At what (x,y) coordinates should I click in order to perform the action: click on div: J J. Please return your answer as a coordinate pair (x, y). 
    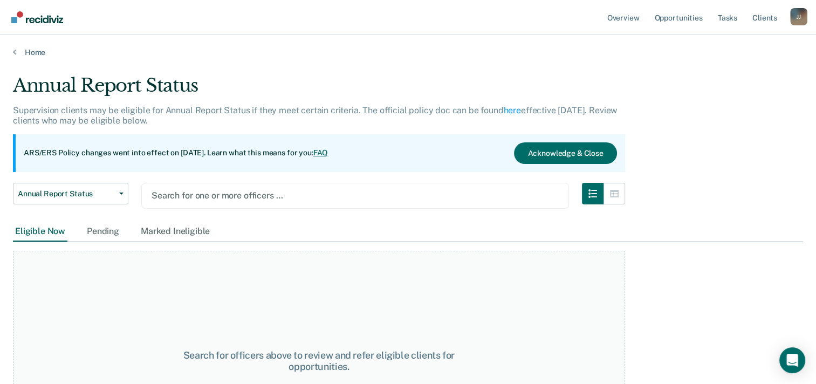
    Looking at the image, I should click on (799, 17).